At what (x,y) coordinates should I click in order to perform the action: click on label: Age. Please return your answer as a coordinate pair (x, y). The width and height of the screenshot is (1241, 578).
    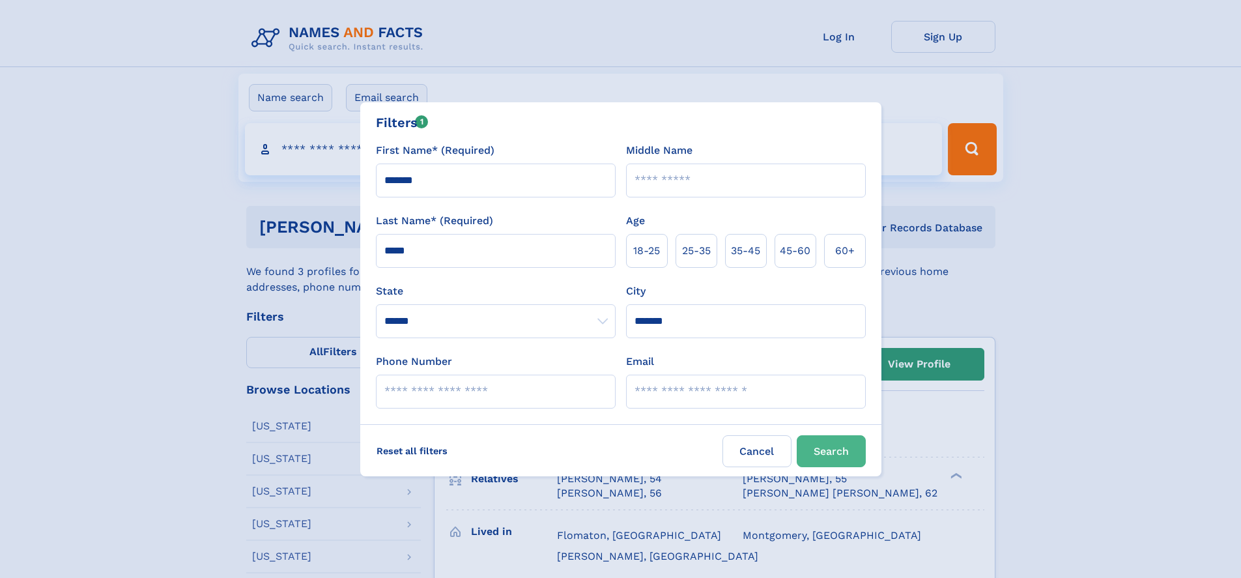
    Looking at the image, I should click on (635, 221).